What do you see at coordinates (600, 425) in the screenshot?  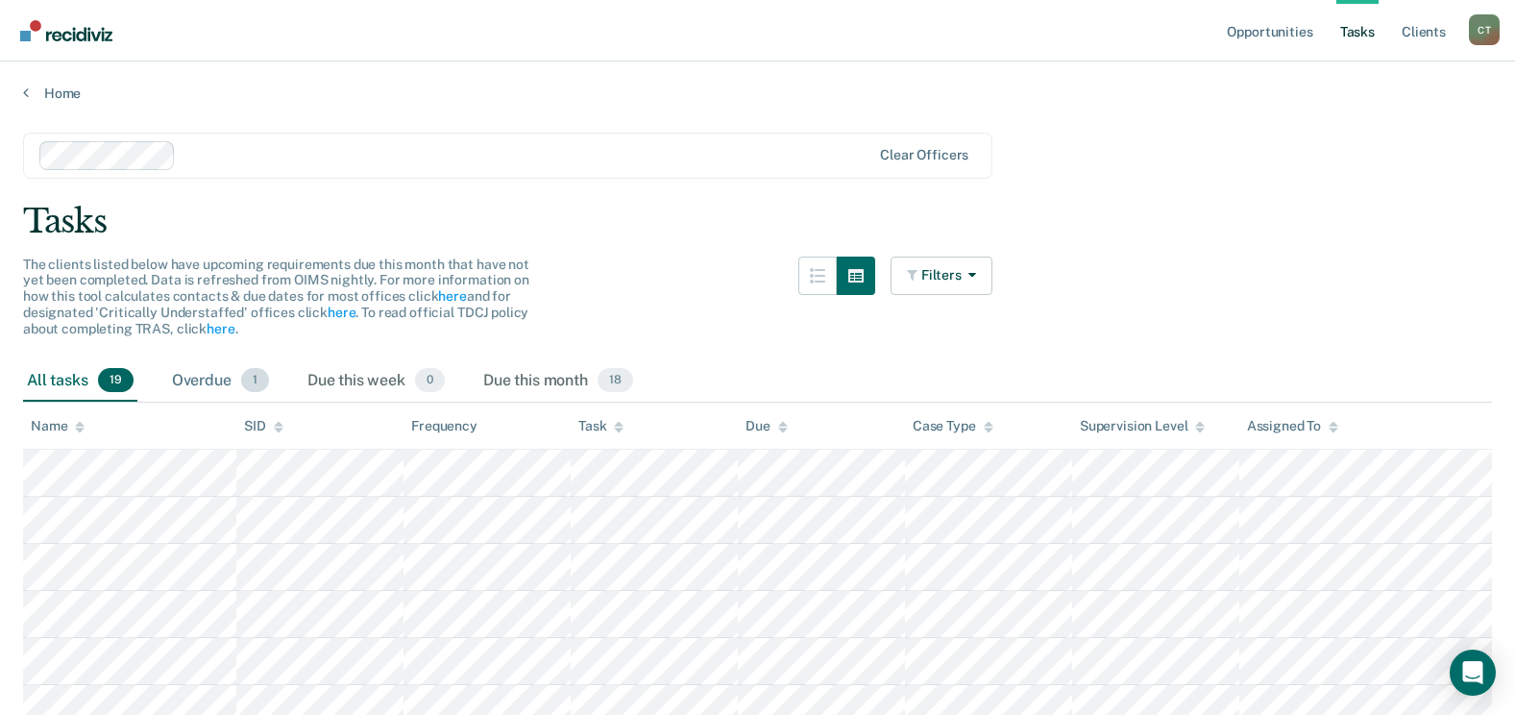 I see `div: Task` at bounding box center [600, 425].